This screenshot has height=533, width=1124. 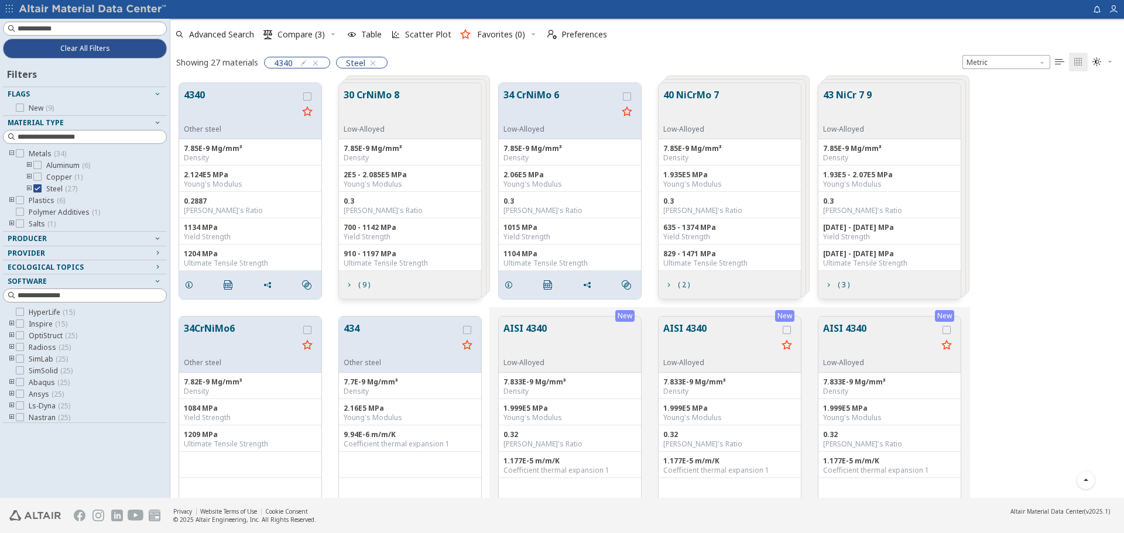 I want to click on div: Filters, so click(x=23, y=73).